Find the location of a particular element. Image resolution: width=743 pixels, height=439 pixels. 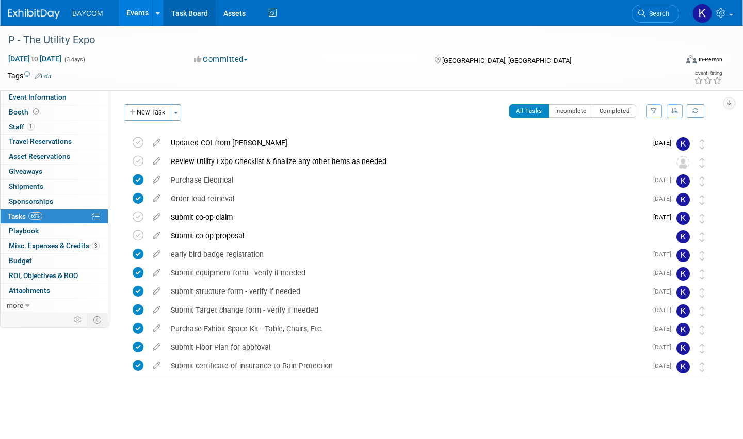

div: P - The Utility Expo is located at coordinates (333, 40).